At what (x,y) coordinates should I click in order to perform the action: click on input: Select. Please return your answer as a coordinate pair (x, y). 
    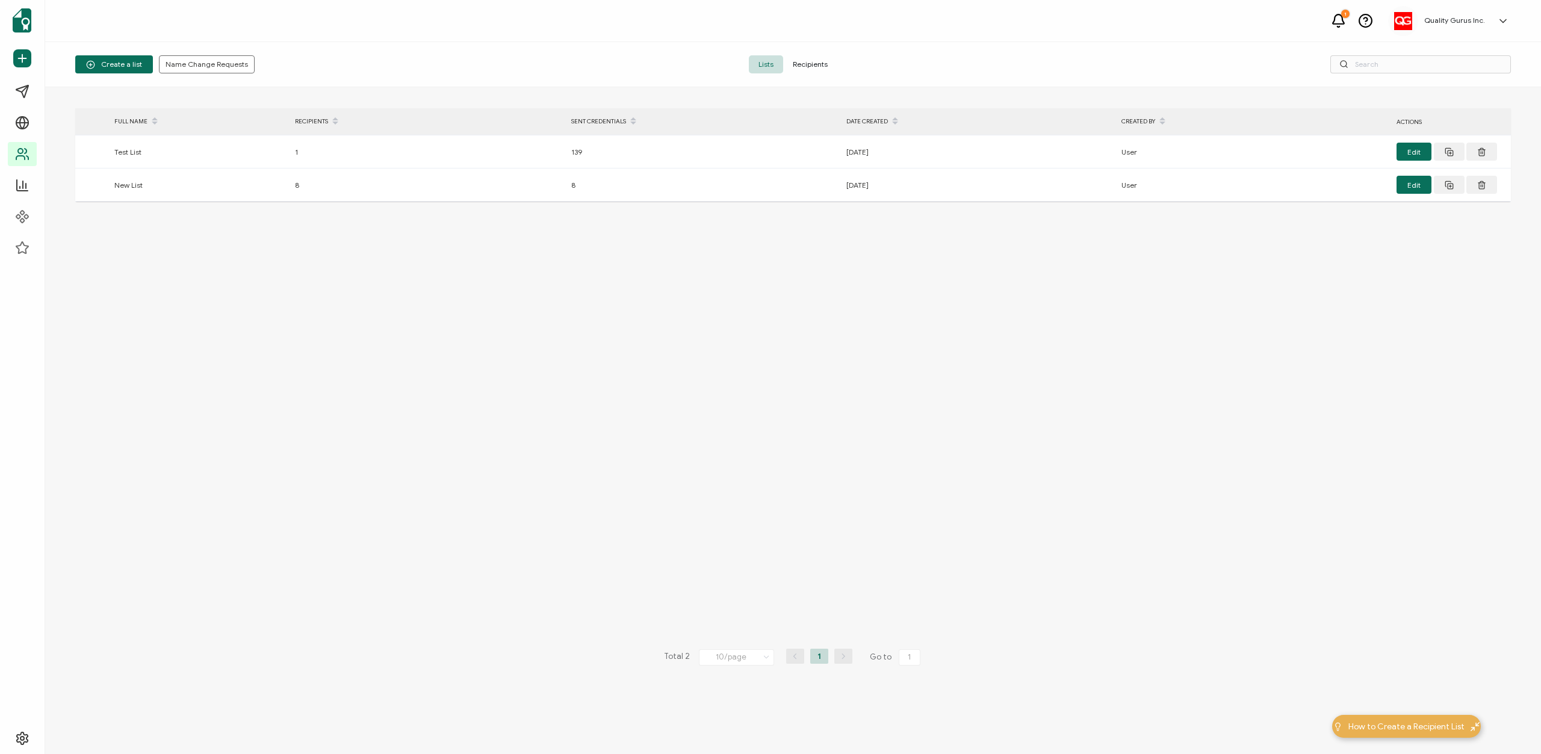
    Looking at the image, I should click on (736, 658).